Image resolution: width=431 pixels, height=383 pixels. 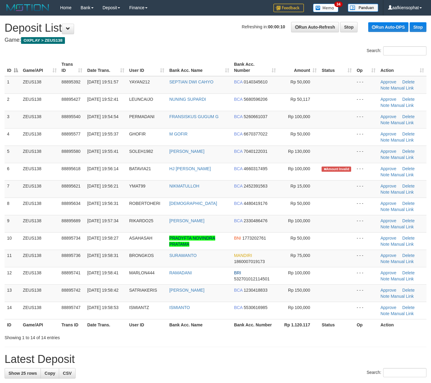 What do you see at coordinates (263, 27) in the screenshot?
I see `span: Refreshing in:` at bounding box center [263, 27].